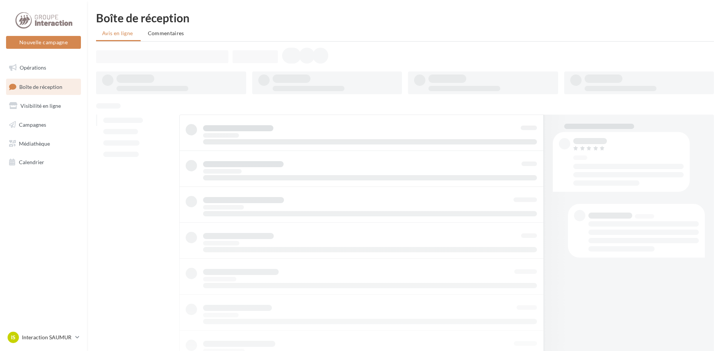 Image resolution: width=723 pixels, height=351 pixels. I want to click on span: Calendrier, so click(31, 162).